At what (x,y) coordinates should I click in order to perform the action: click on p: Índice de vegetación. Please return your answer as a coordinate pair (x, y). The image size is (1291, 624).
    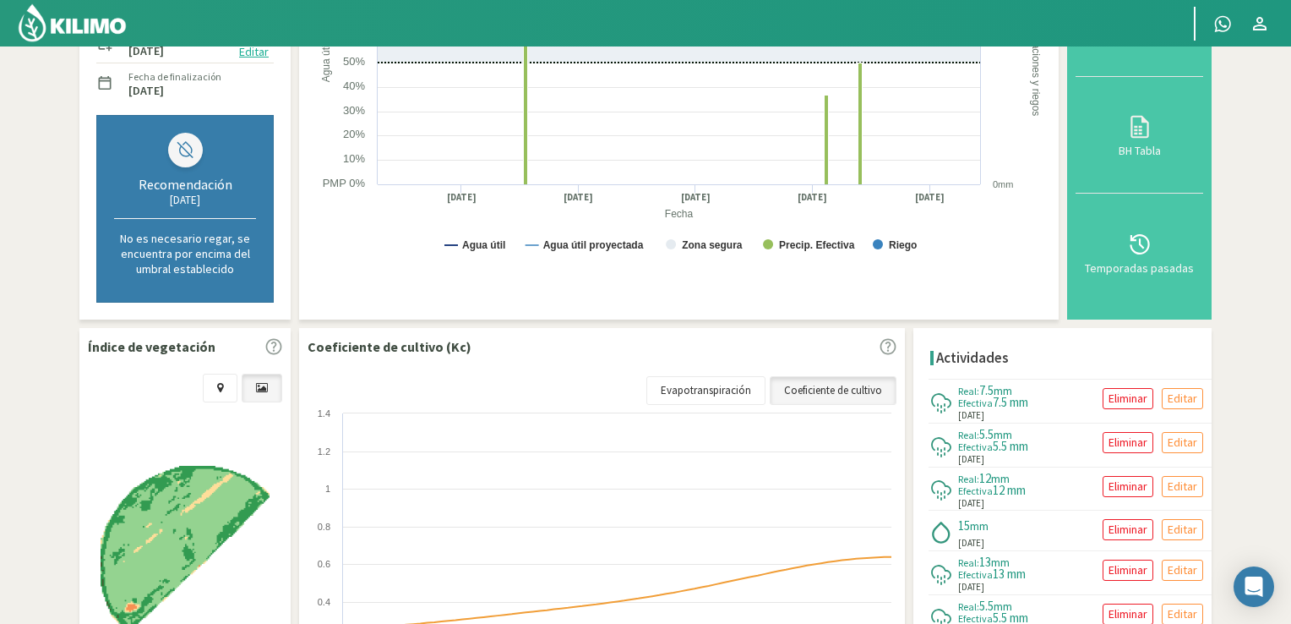
    Looking at the image, I should click on (151, 346).